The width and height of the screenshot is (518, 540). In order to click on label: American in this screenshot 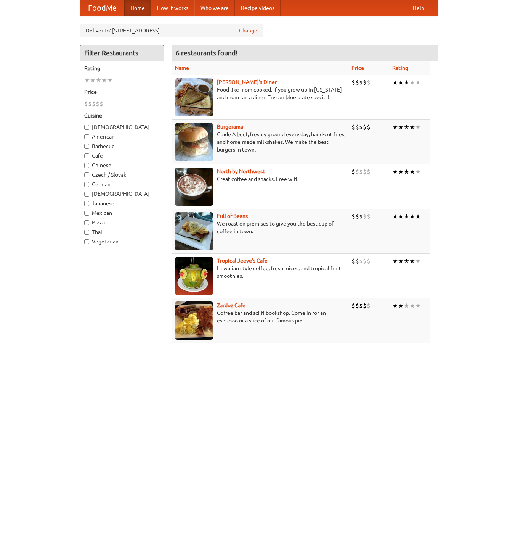, I will do `click(122, 137)`.